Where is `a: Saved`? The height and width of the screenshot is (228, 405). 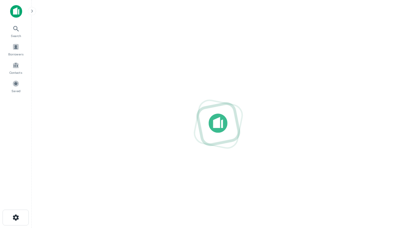
a: Saved is located at coordinates (16, 86).